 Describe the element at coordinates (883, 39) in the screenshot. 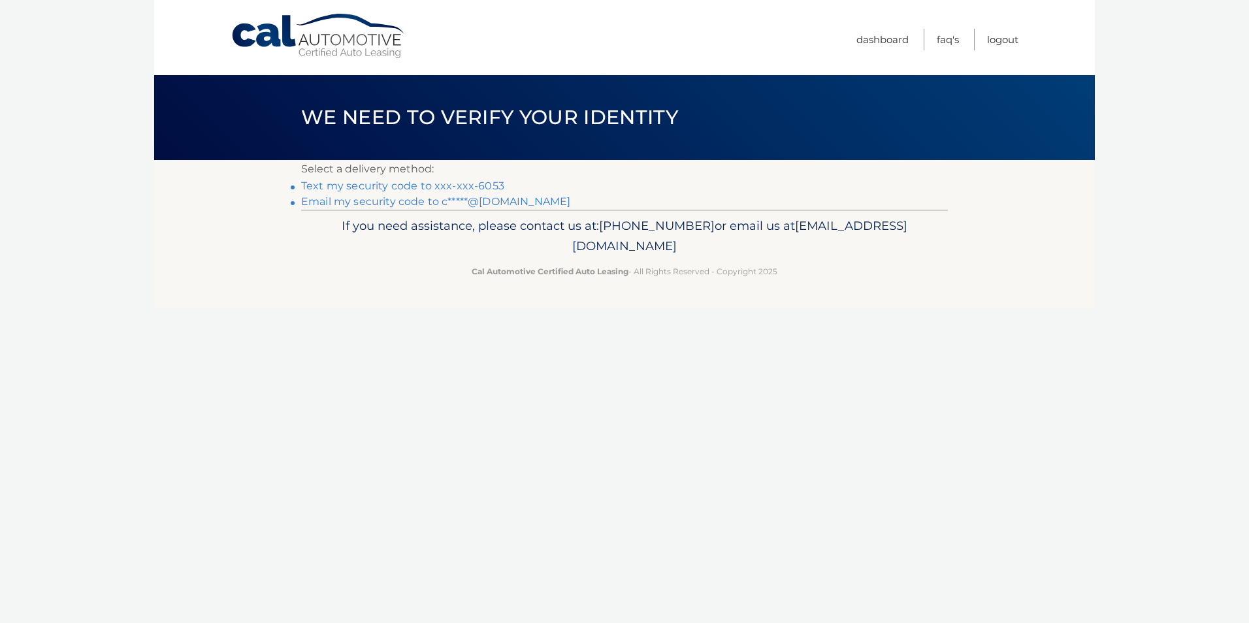

I see `a: Dashboard` at that location.